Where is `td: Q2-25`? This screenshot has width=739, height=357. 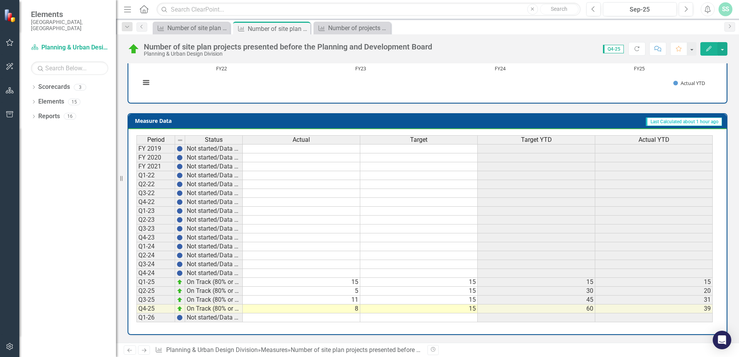
td: Q2-25 is located at coordinates (156, 291).